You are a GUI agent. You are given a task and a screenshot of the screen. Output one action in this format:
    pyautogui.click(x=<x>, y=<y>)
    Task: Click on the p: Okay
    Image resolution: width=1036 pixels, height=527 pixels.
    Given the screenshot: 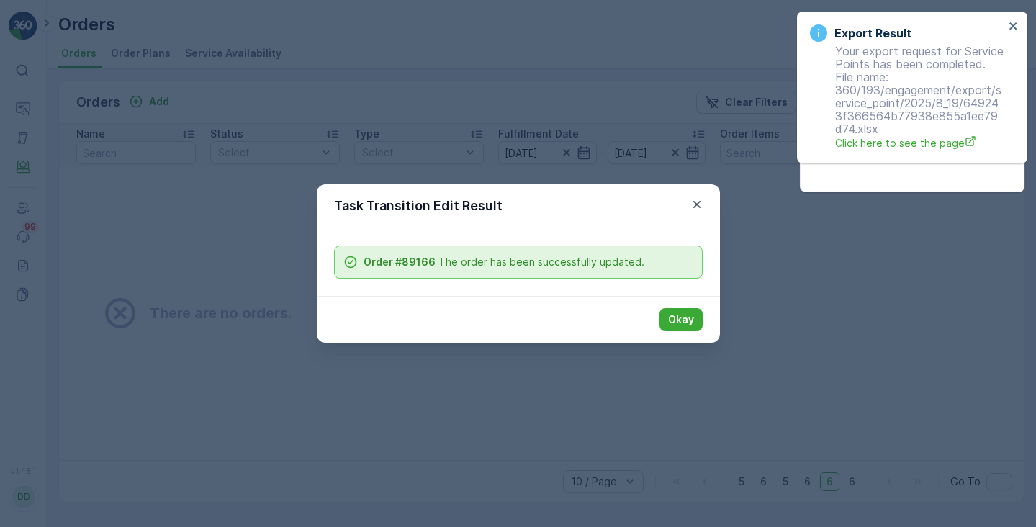 What is the action you would take?
    pyautogui.click(x=681, y=320)
    